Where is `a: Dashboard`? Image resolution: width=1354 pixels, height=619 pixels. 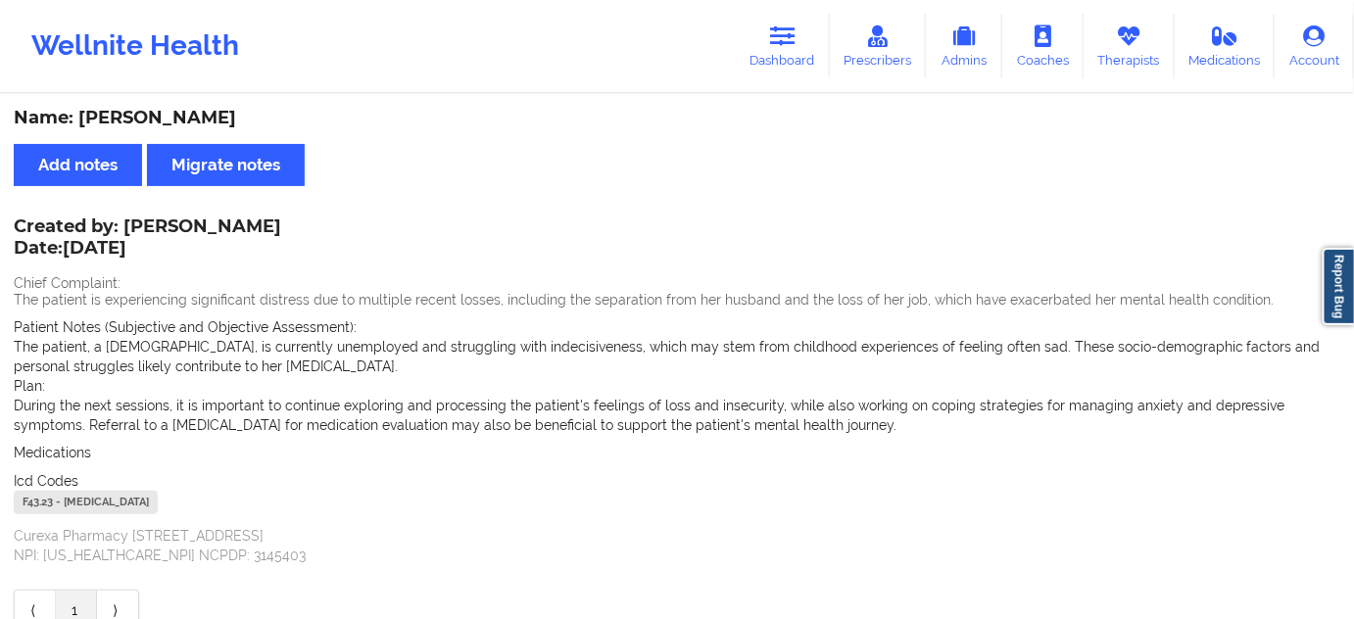 a: Dashboard is located at coordinates (783, 46).